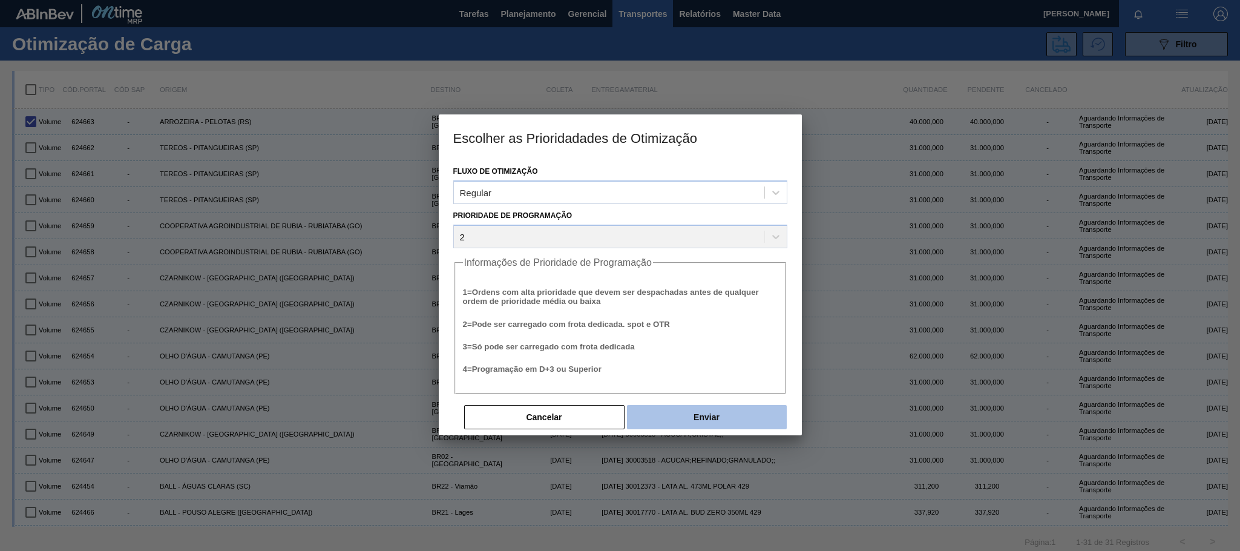 Image resolution: width=1240 pixels, height=551 pixels. What do you see at coordinates (544, 417) in the screenshot?
I see `button: Cancelar` at bounding box center [544, 417].